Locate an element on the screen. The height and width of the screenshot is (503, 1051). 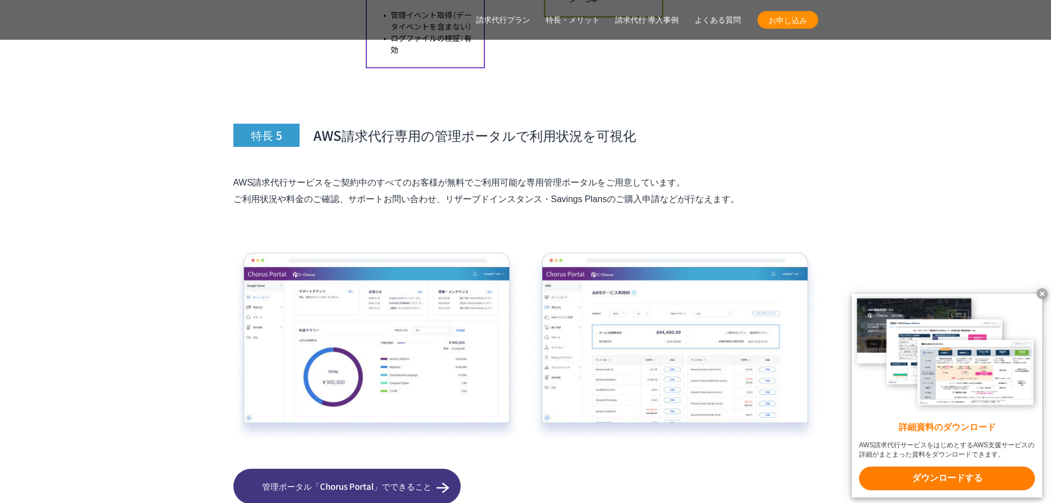
span: お申し込み is located at coordinates (788, 20).